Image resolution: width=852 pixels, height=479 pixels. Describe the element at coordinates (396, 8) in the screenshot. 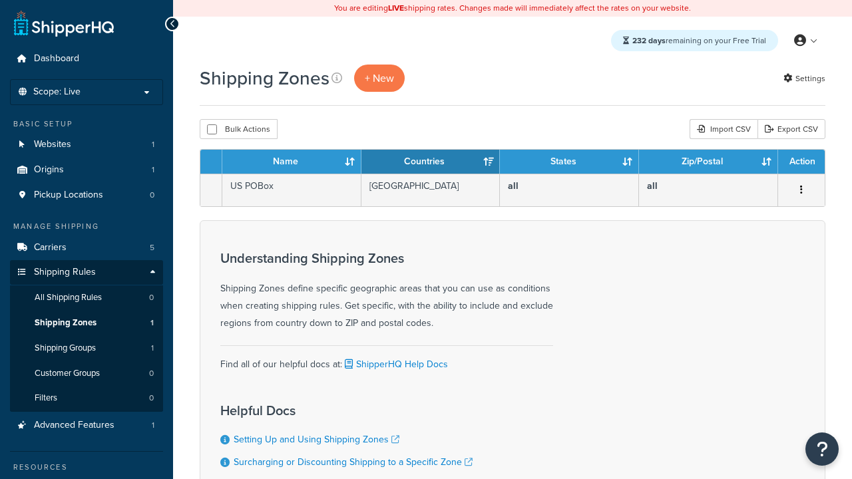

I see `b: LIVE` at that location.